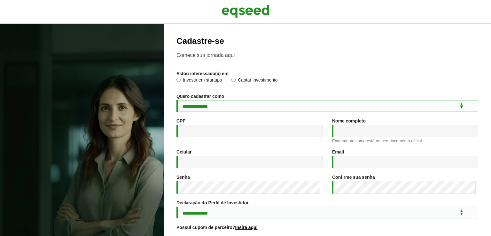  What do you see at coordinates (217, 227) in the screenshot?
I see `label: Possui cupom de parceiro?` at bounding box center [217, 227].